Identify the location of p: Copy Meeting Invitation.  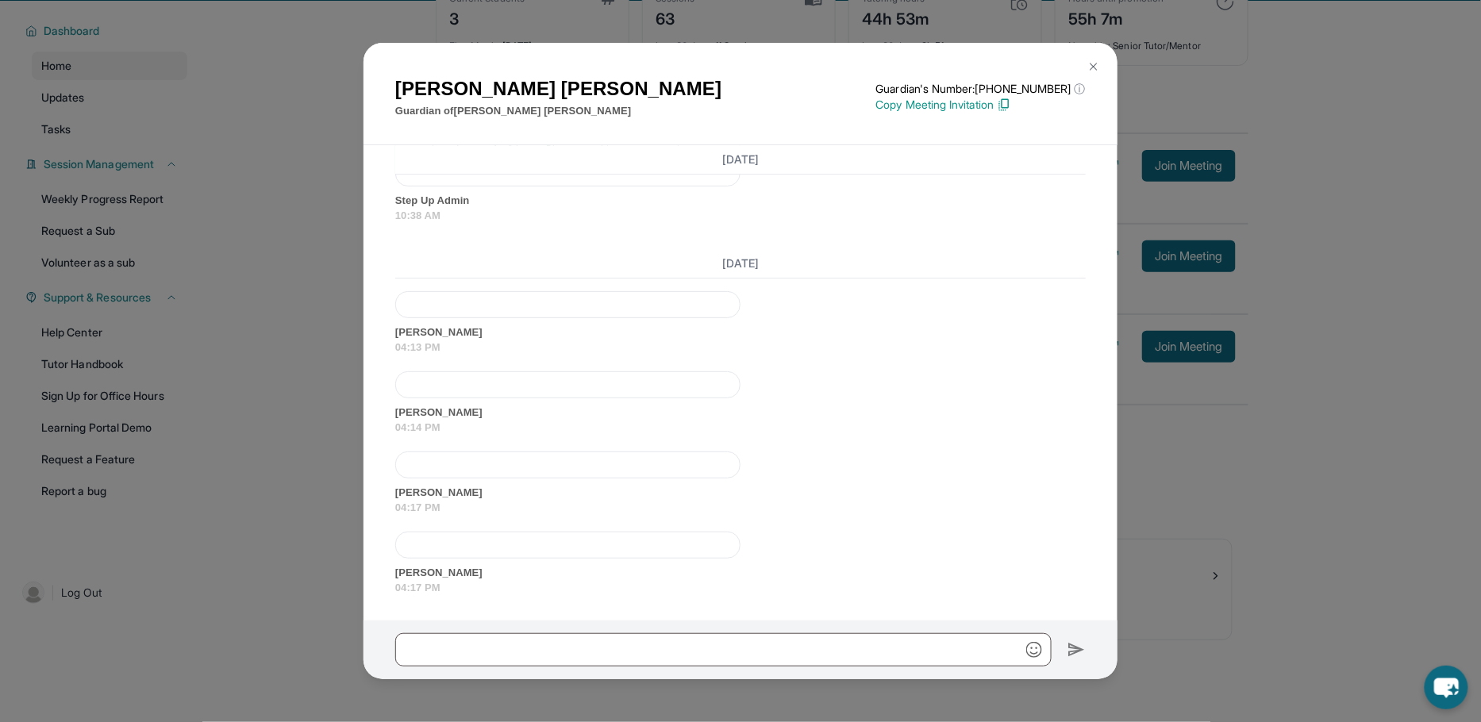
(981, 105).